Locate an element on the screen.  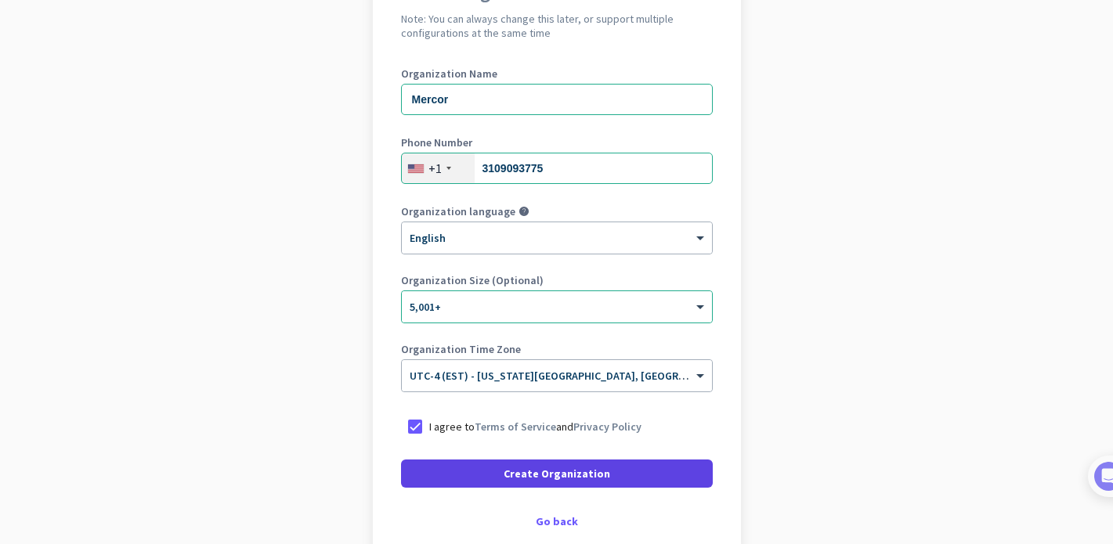
label: Organization language is located at coordinates (458, 211).